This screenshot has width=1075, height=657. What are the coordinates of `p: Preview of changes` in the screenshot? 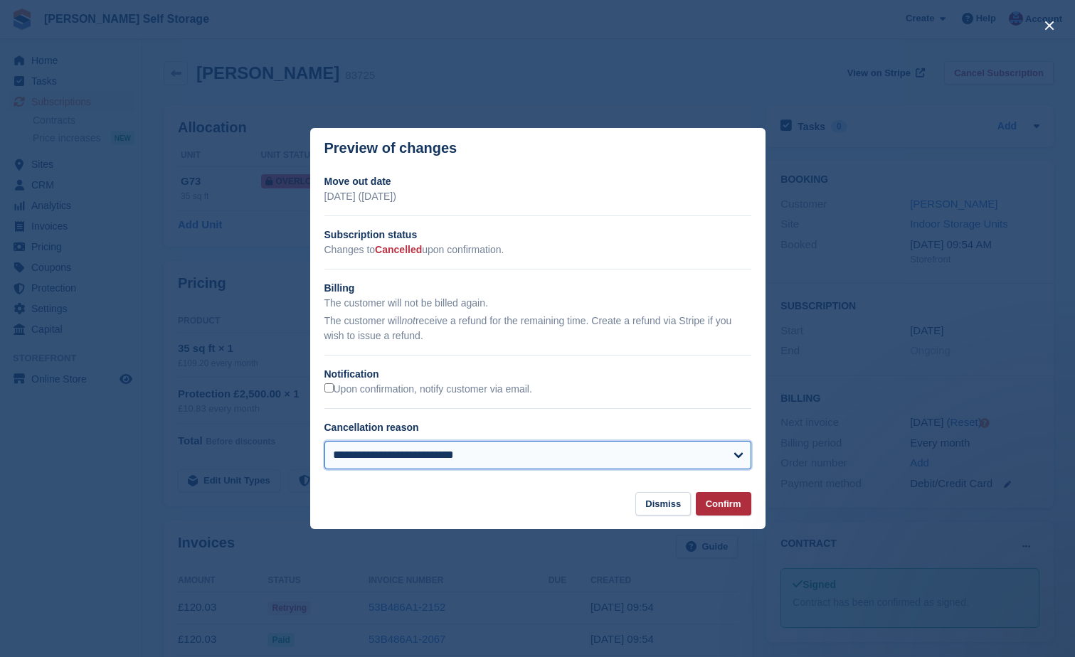 It's located at (391, 148).